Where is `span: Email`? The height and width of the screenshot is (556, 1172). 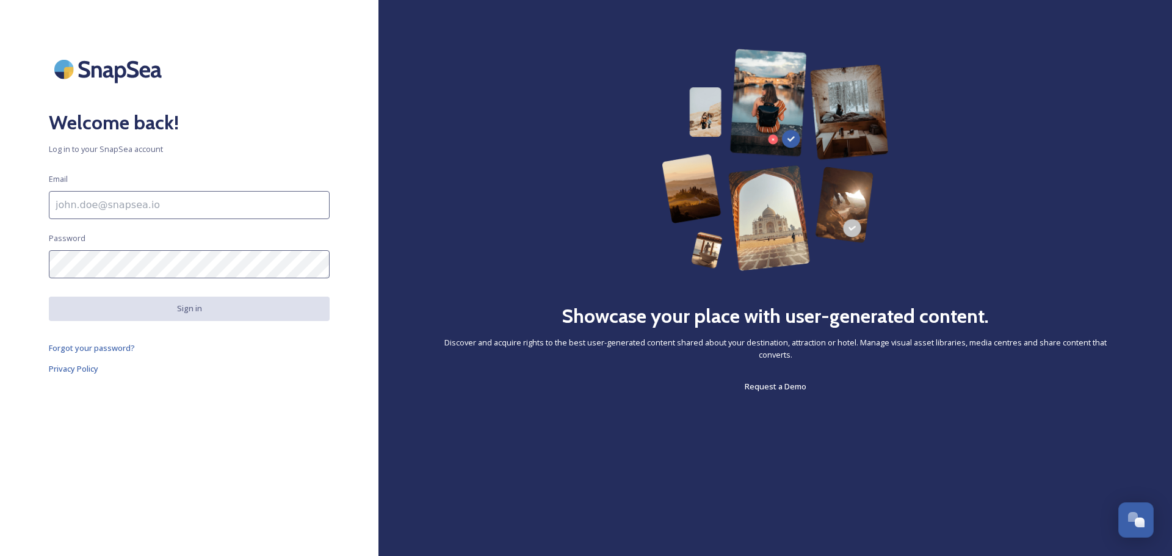
span: Email is located at coordinates (58, 179).